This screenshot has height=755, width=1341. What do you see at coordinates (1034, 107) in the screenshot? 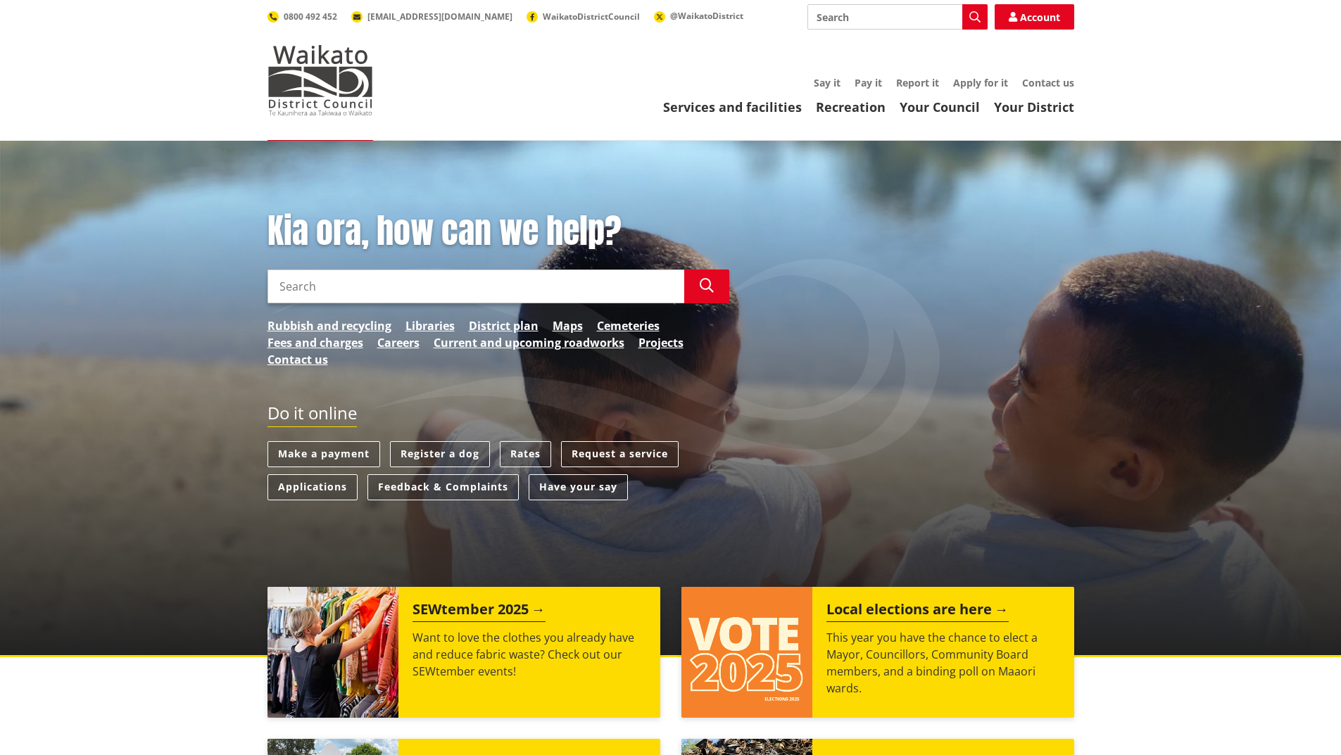
I see `a: Your District` at bounding box center [1034, 107].